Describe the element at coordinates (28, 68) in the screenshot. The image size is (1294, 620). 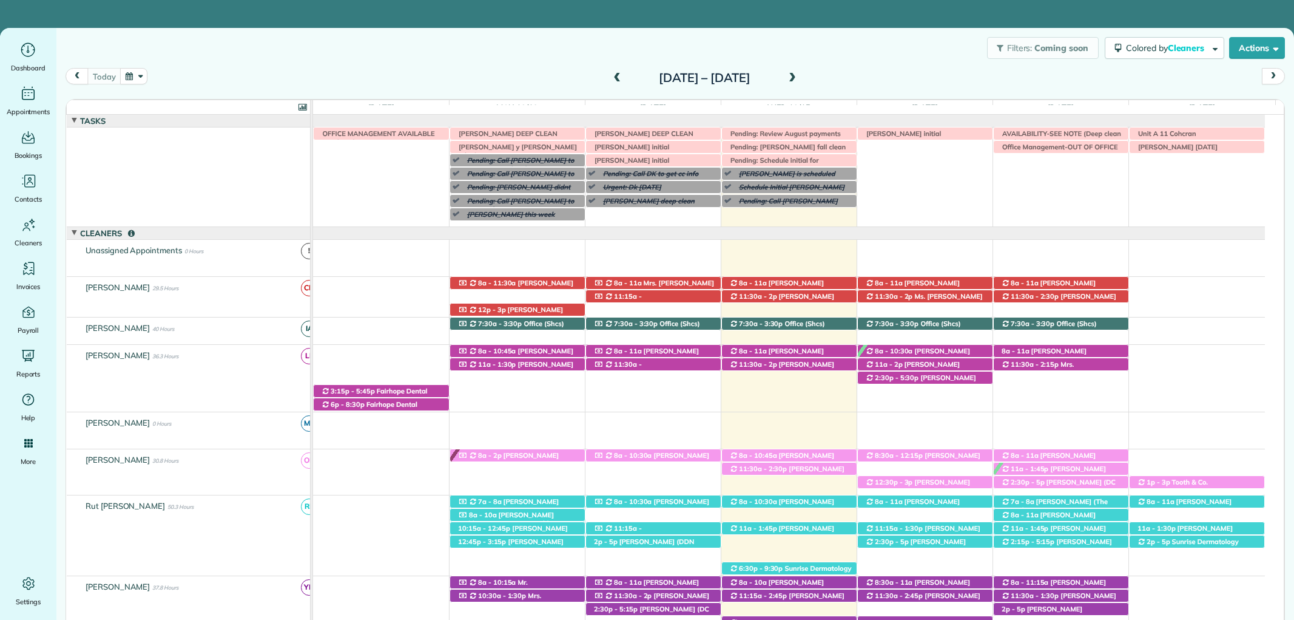
I see `span: Dashboard` at that location.